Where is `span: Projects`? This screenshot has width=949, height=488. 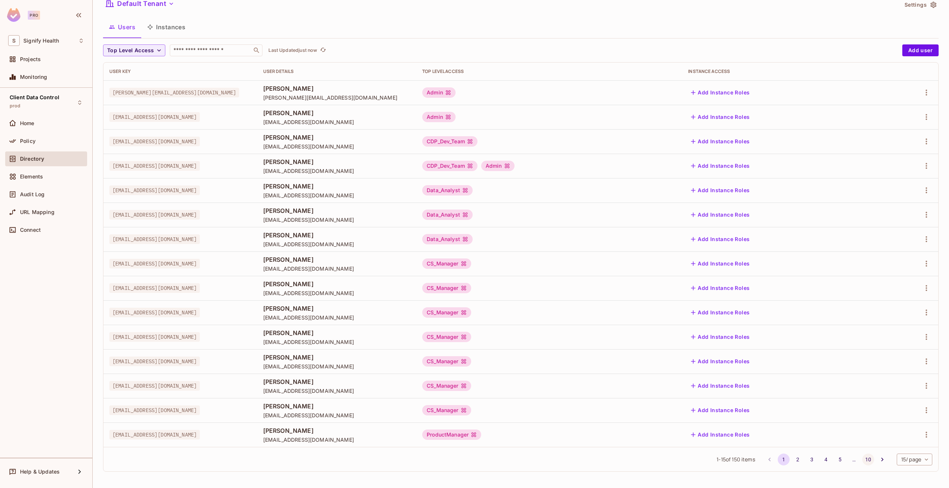
span: Projects is located at coordinates (30, 59).